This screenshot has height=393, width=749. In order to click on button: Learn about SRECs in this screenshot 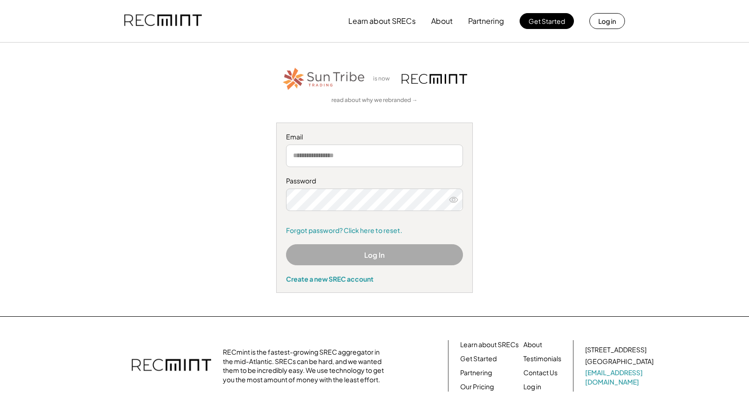, I will do `click(382, 21)`.